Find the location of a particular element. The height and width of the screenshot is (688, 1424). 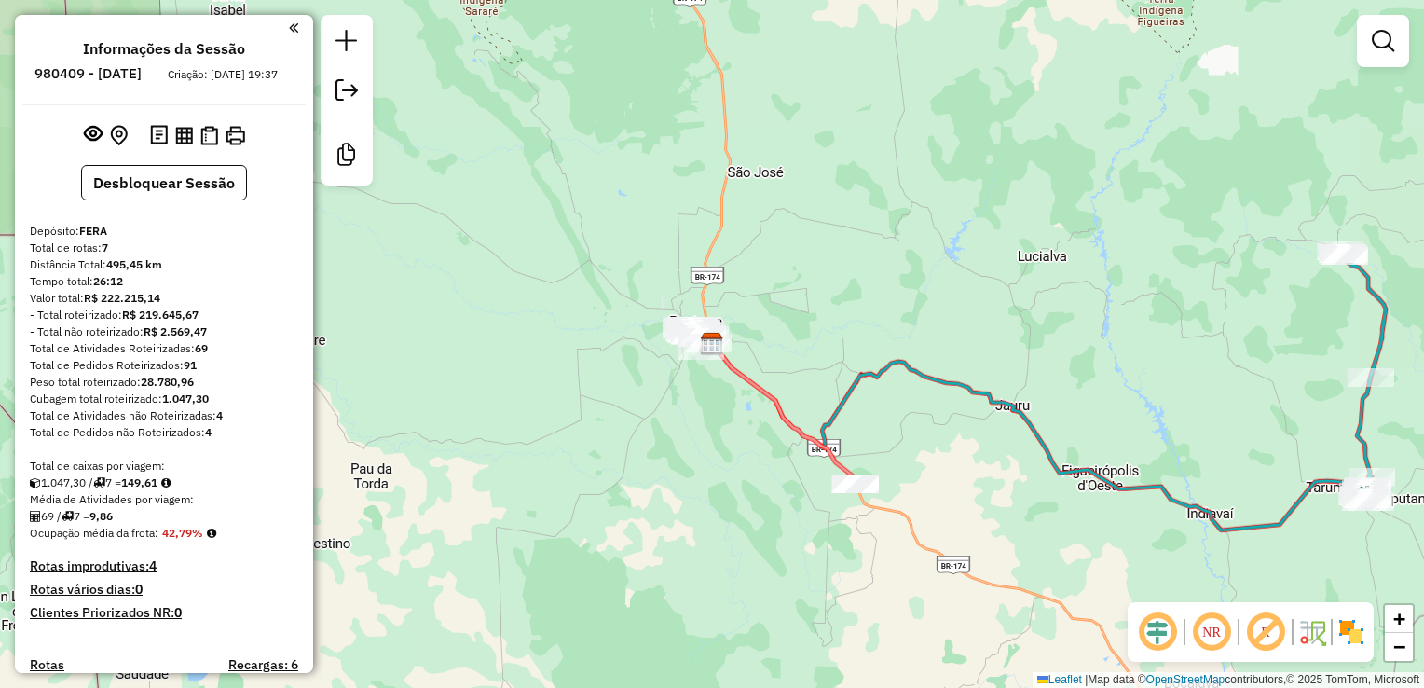

span: Exibir rótulo is located at coordinates (1265, 632).